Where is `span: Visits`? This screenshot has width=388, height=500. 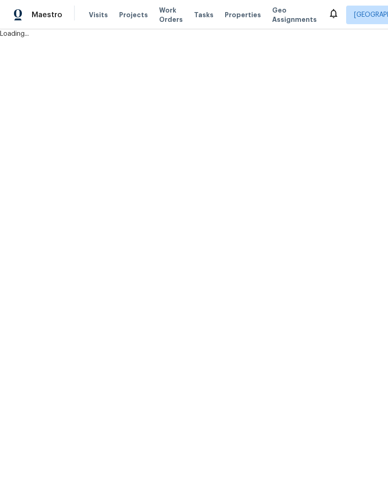 span: Visits is located at coordinates (98, 15).